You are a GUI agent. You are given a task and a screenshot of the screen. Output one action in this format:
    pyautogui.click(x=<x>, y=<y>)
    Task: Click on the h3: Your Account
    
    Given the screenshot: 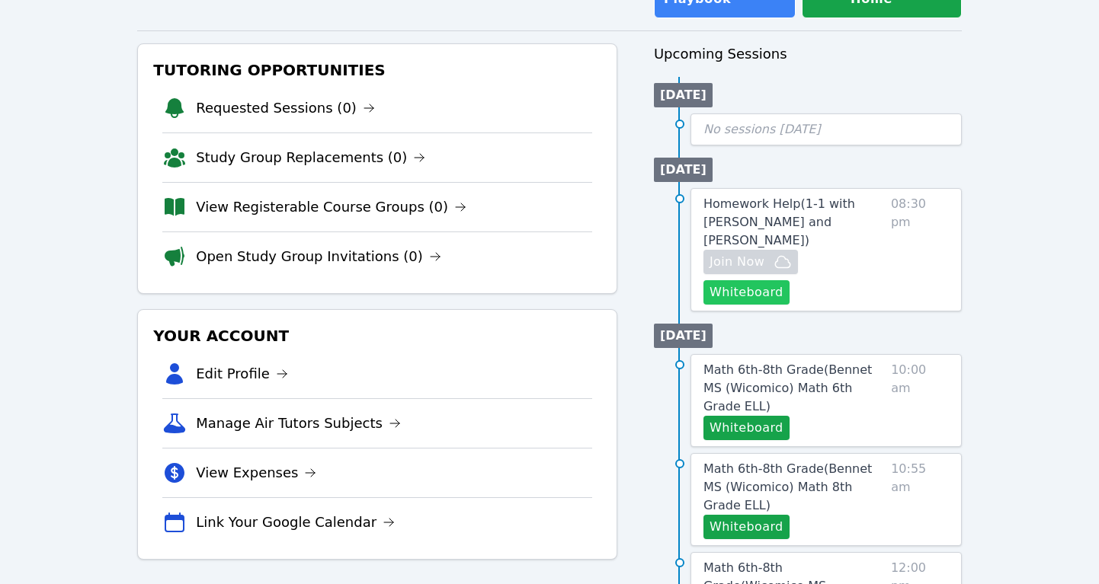 What is the action you would take?
    pyautogui.click(x=377, y=336)
    